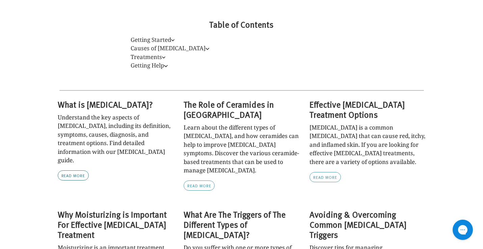 Image resolution: width=483 pixels, height=249 pixels. I want to click on button: Open gorgias live chat, so click(13, 12).